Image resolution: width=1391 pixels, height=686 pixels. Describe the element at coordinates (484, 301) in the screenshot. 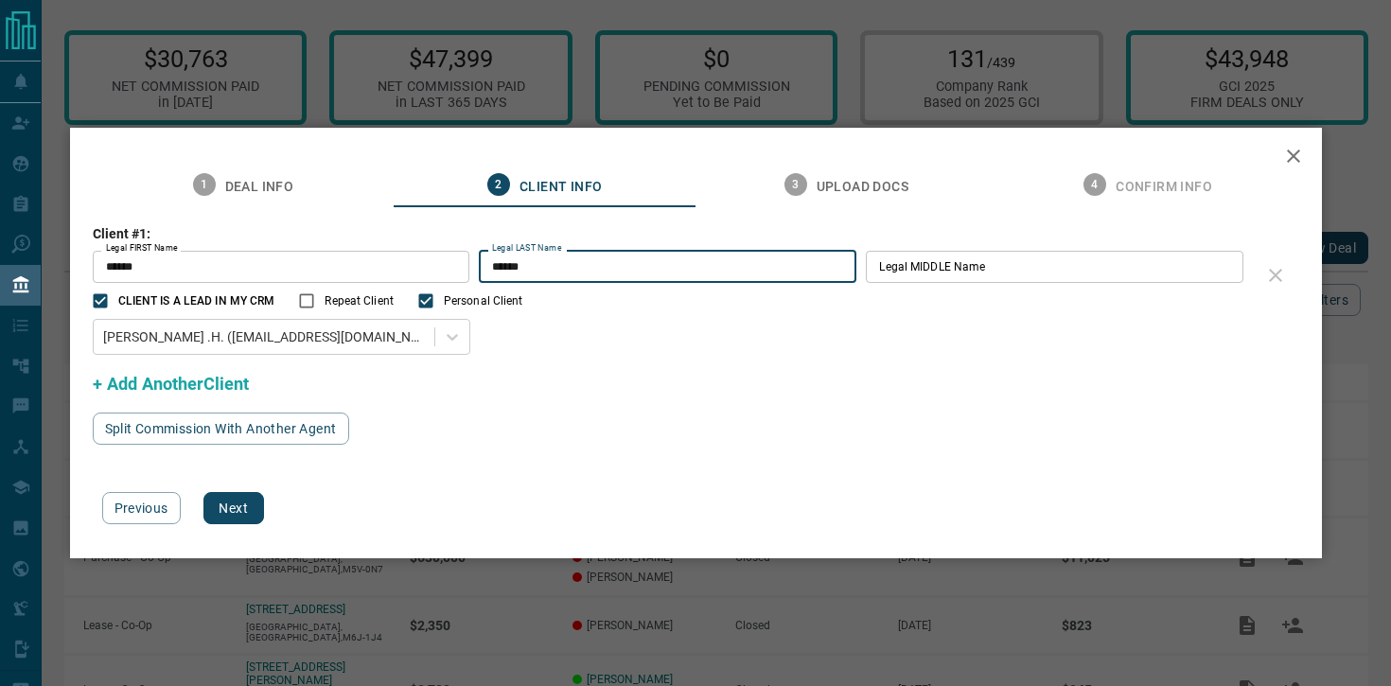

I see `span: Personal Client` at that location.